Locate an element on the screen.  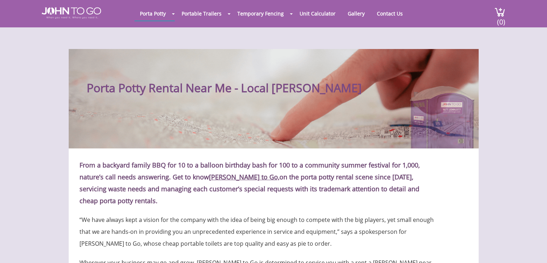
img: cart a is located at coordinates (500, 12).